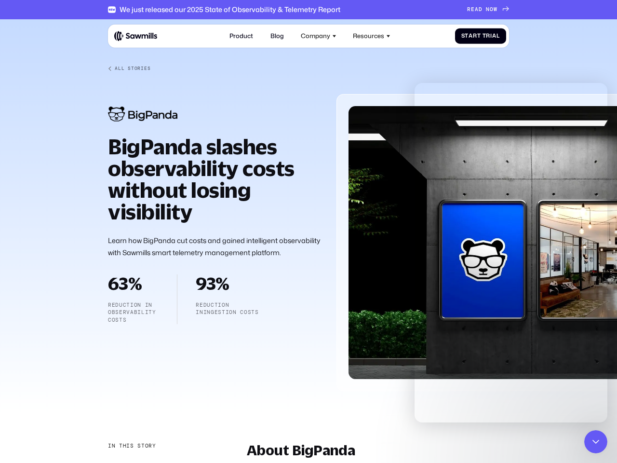 The height and width of the screenshot is (463, 617). I want to click on div: We just released our 2025 State of Observability & Telemetry Report, so click(230, 9).